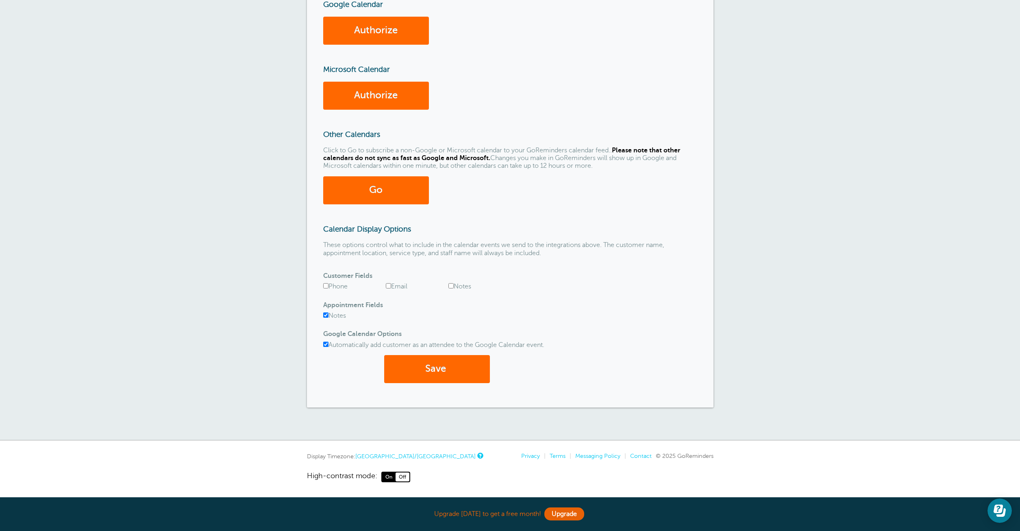 The width and height of the screenshot is (1020, 531). What do you see at coordinates (335, 287) in the screenshot?
I see `label: Phone` at bounding box center [335, 287].